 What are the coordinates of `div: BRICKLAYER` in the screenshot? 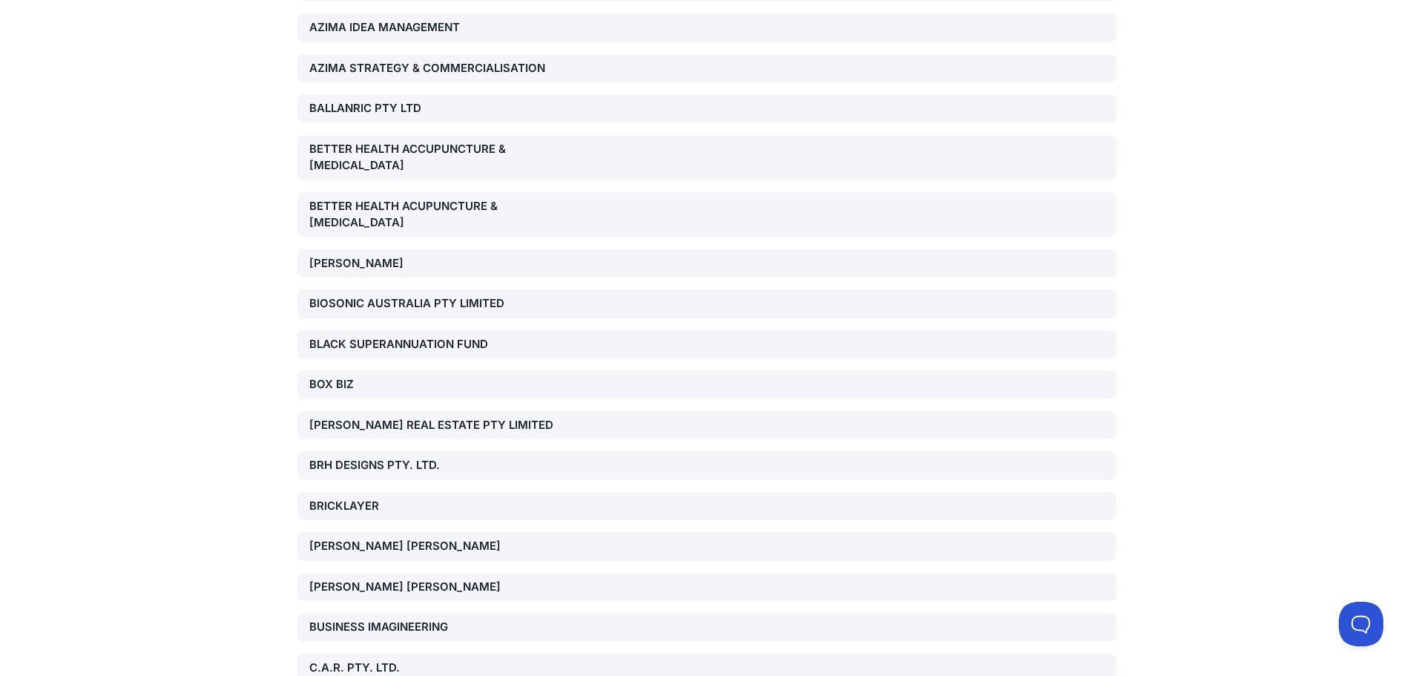 It's located at (440, 506).